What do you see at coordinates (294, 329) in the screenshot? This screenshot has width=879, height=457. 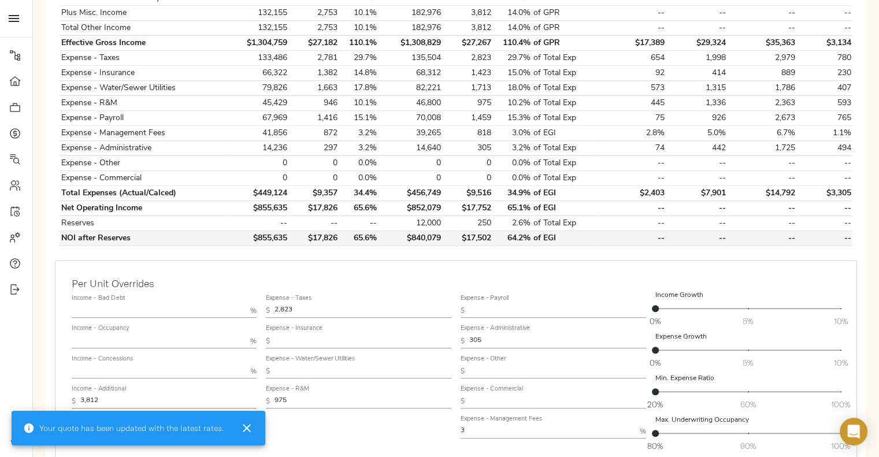 I see `label: Expense - Insurance` at bounding box center [294, 329].